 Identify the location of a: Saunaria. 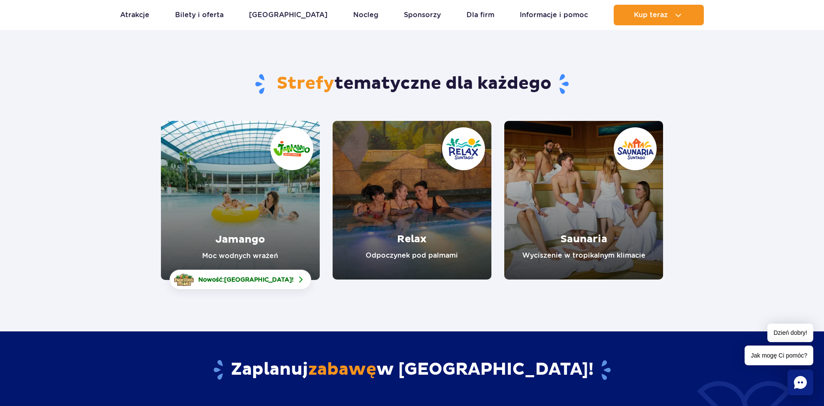
(584, 200).